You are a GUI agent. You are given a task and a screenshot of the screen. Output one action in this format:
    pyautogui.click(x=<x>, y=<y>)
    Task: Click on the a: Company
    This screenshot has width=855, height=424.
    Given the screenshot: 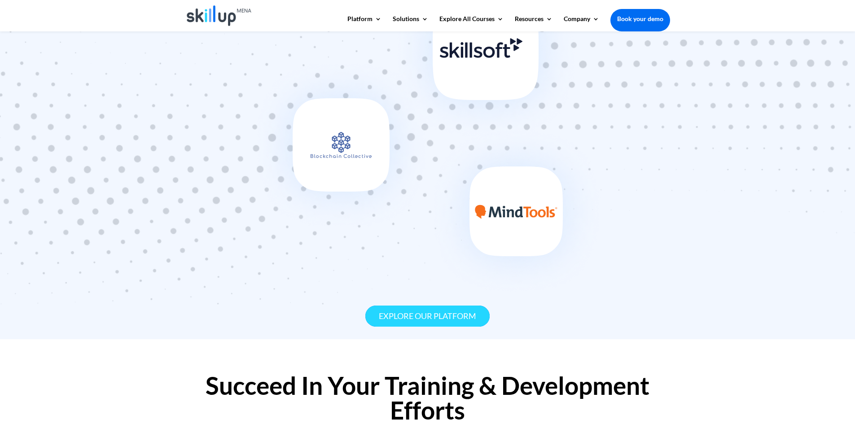 What is the action you would take?
    pyautogui.click(x=581, y=23)
    